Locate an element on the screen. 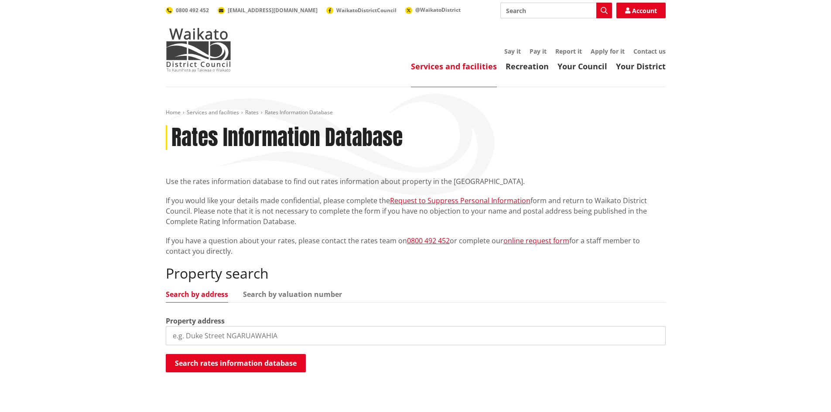  a: online request form is located at coordinates (536, 241).